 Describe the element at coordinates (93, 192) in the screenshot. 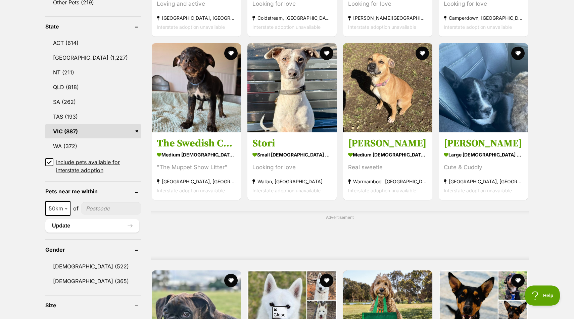

I see `header: Pets near me within` at that location.